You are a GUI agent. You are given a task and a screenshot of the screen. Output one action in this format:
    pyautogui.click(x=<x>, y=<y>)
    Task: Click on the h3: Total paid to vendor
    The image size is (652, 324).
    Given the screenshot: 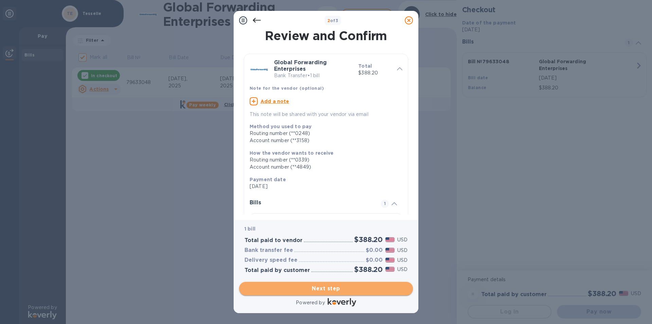 What is the action you would take?
    pyautogui.click(x=273, y=240)
    